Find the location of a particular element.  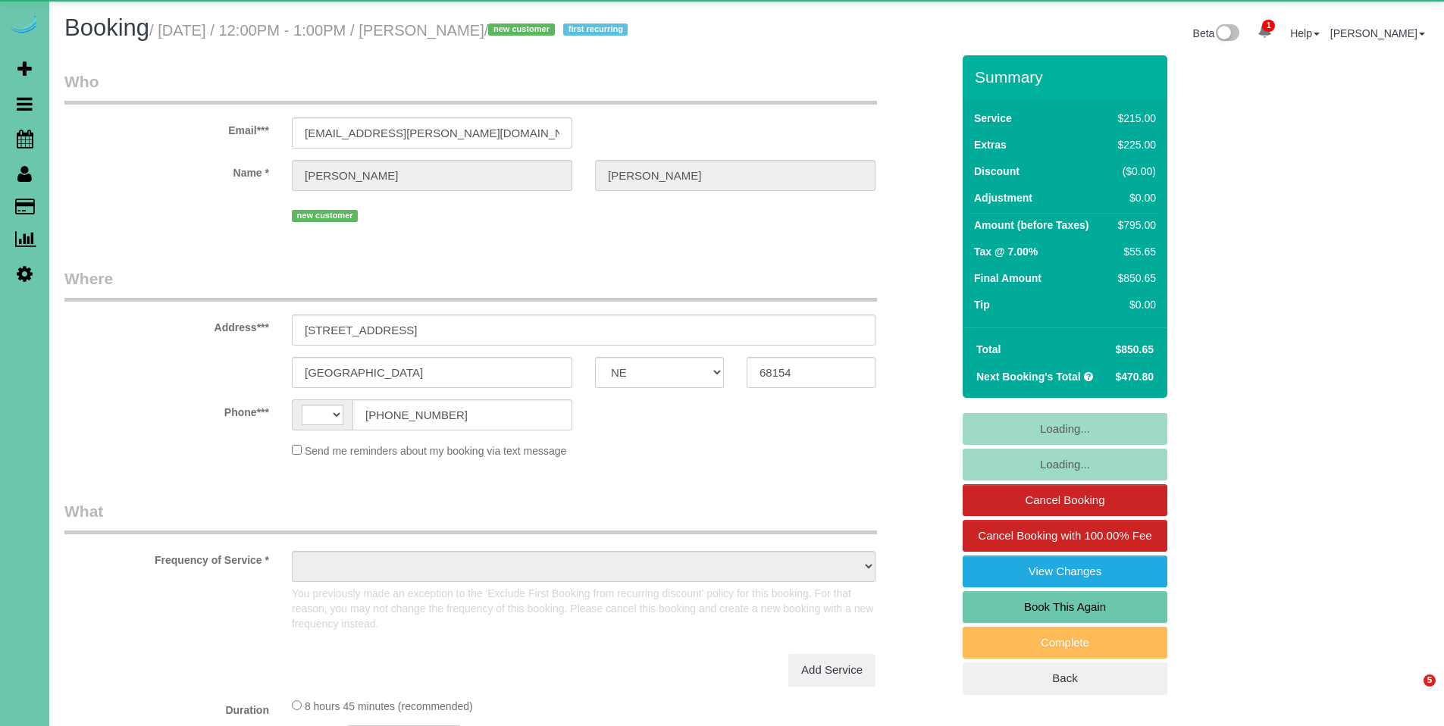

div: $215.00 is located at coordinates (1134, 118).